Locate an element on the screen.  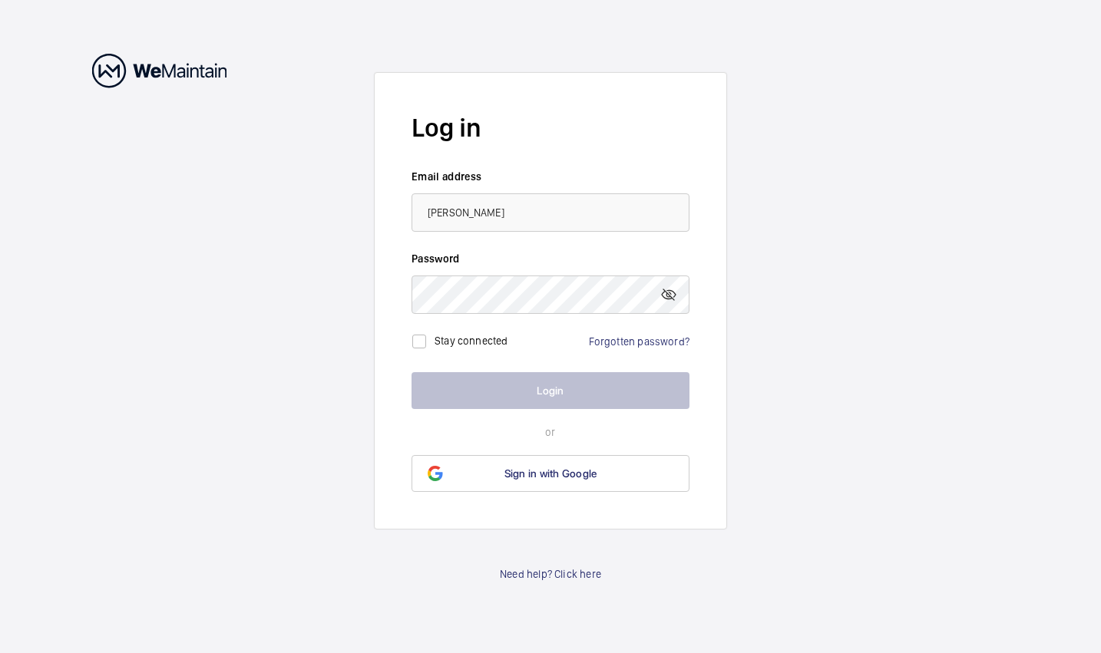
a: Forgotten password? is located at coordinates (639, 342).